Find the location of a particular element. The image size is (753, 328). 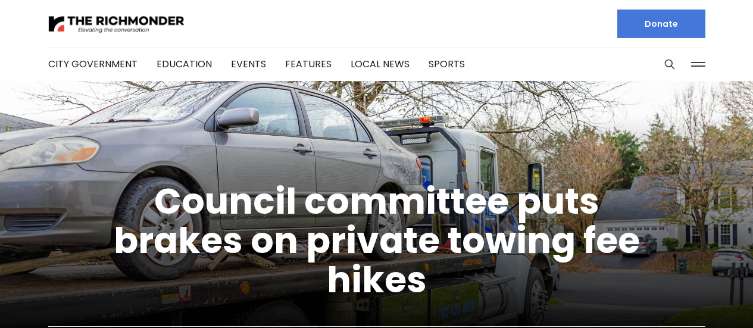

a: Events is located at coordinates (248, 64).